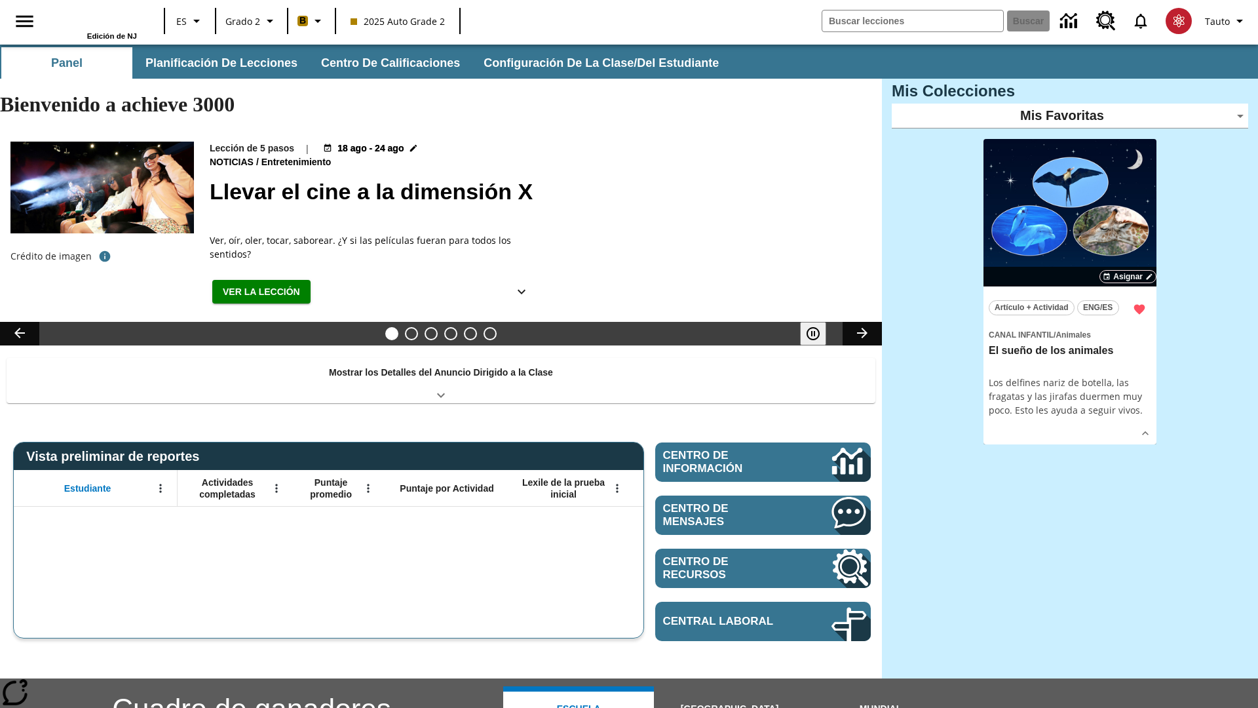  Describe the element at coordinates (252, 21) in the screenshot. I see `button: Grado: Grado 2, Elige un grado` at that location.